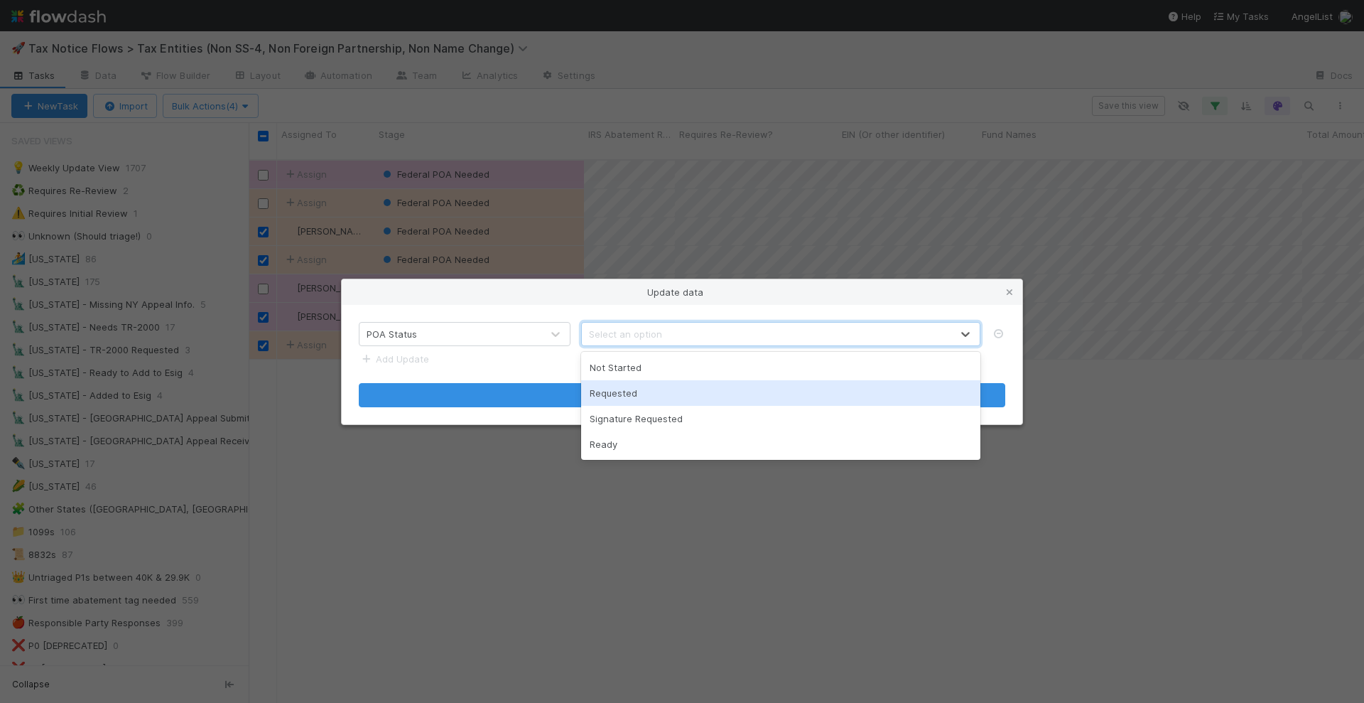 The height and width of the screenshot is (703, 1364). Describe the element at coordinates (682, 395) in the screenshot. I see `button: Update data` at that location.